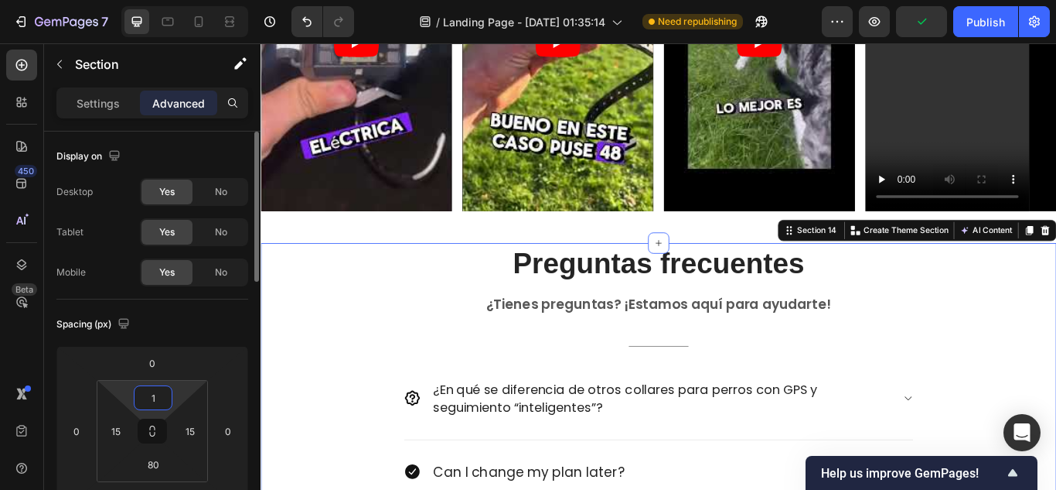 The width and height of the screenshot is (1056, 490). Describe the element at coordinates (153, 397) in the screenshot. I see `input: 1` at that location.